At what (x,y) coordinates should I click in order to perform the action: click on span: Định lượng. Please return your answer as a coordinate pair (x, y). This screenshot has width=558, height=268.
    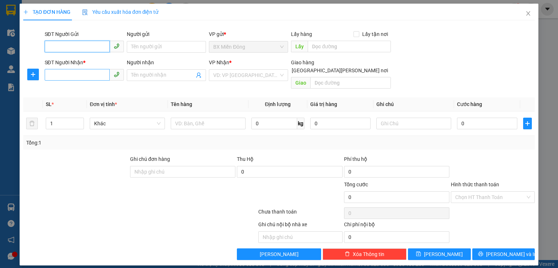
    Looking at the image, I should click on (278, 104).